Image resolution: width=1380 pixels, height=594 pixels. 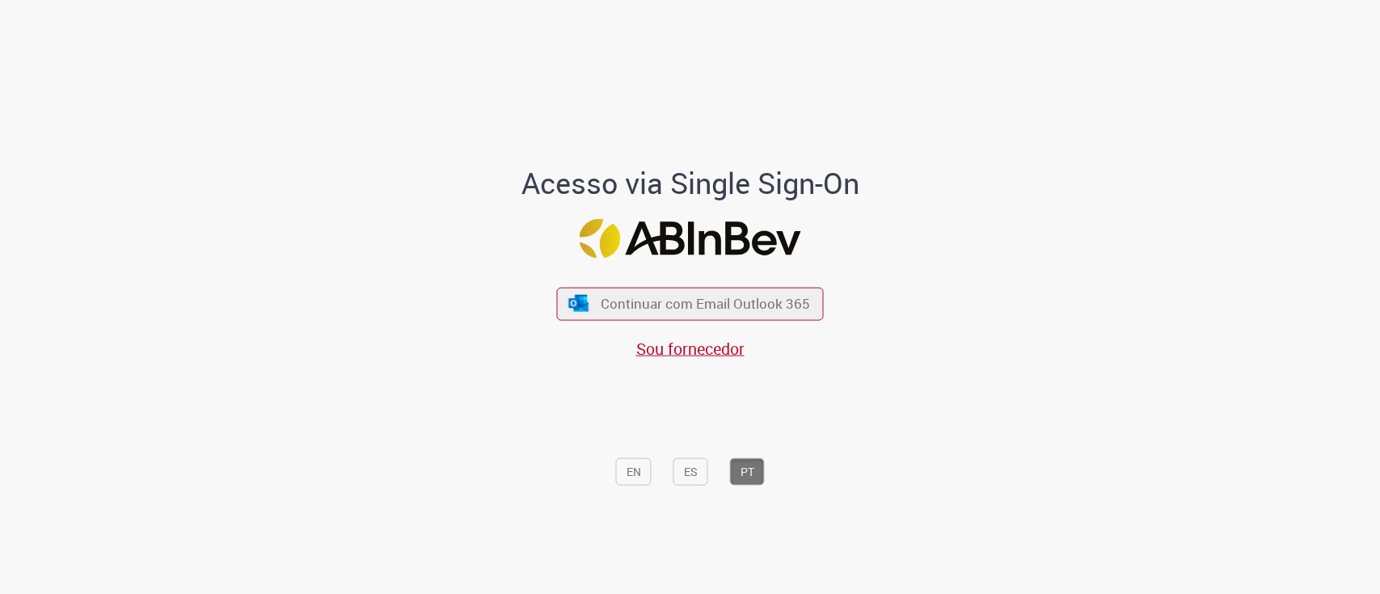 I want to click on h1: Acesso via Single Sign-On, so click(x=690, y=184).